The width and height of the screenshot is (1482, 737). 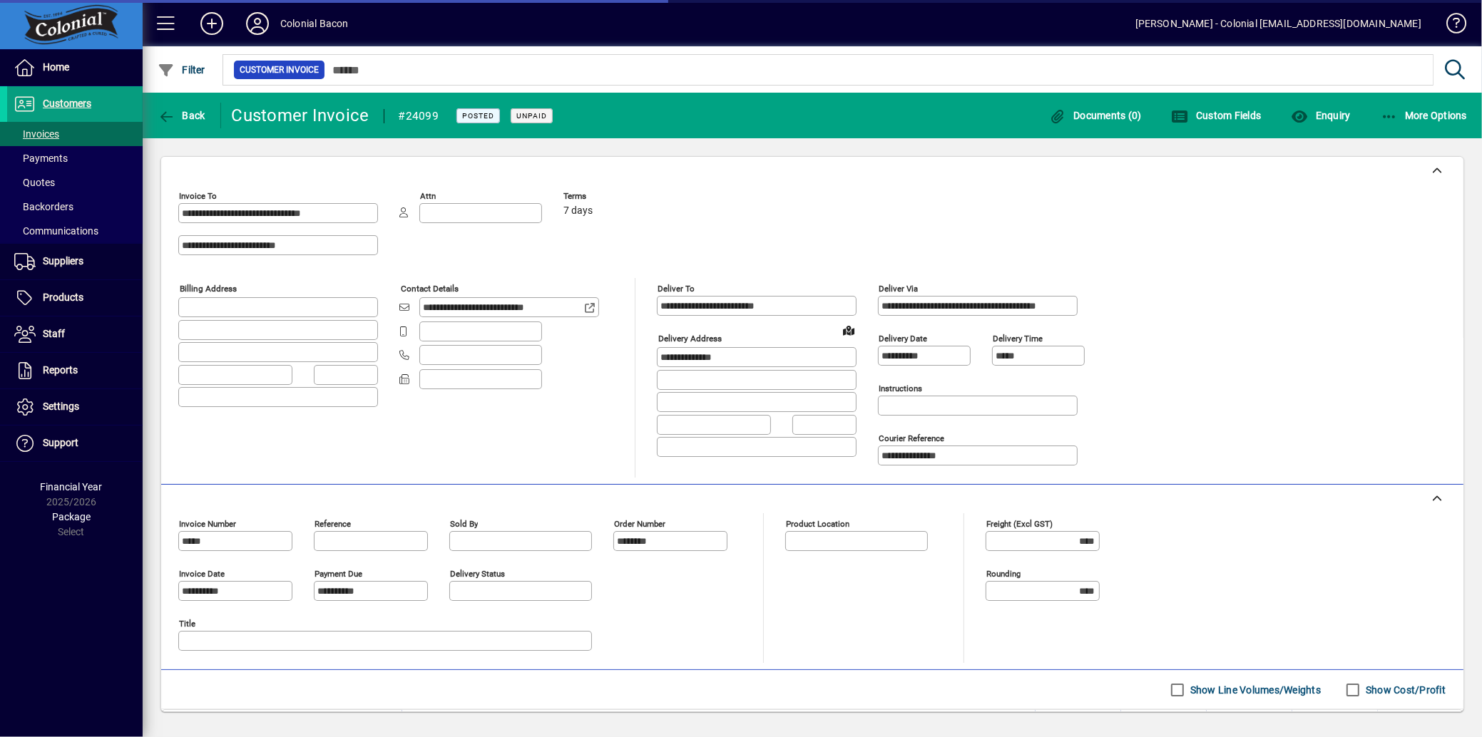 I want to click on span: Suppliers, so click(x=63, y=261).